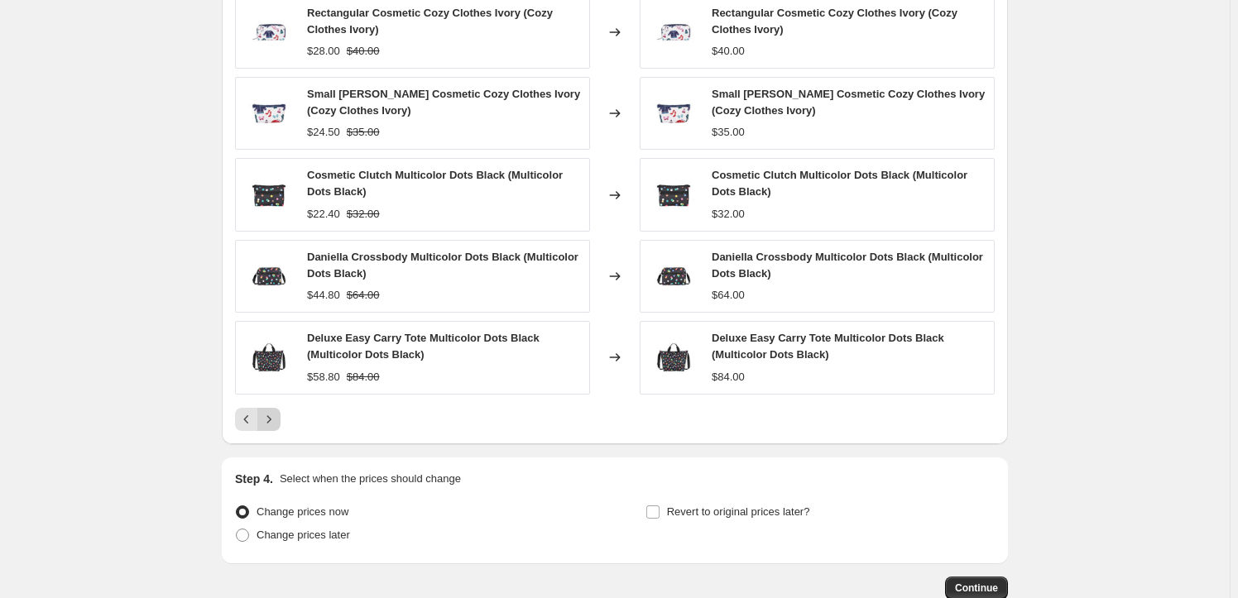  I want to click on div: $58.80, so click(324, 377).